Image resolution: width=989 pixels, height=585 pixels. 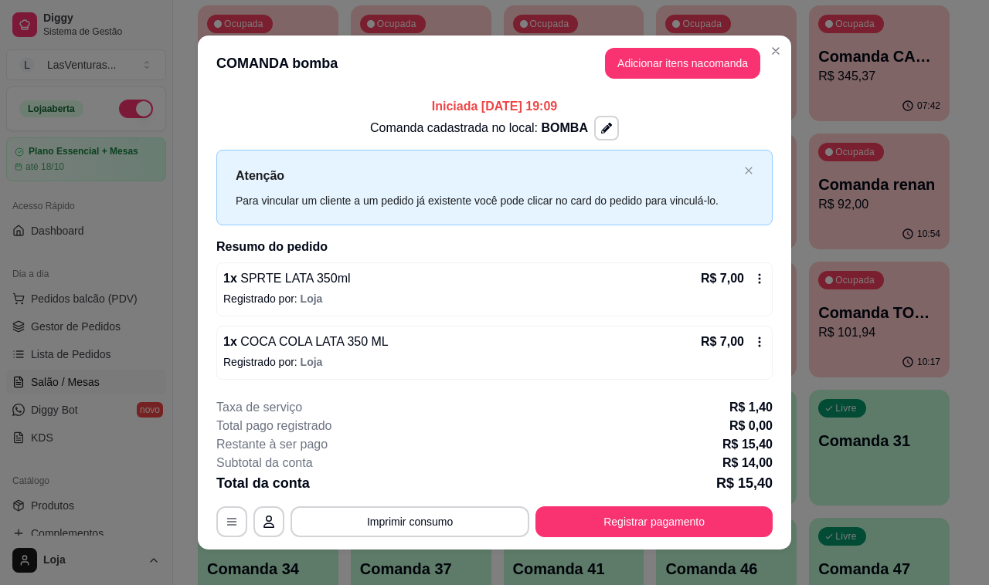 I want to click on button: close, so click(x=748, y=171).